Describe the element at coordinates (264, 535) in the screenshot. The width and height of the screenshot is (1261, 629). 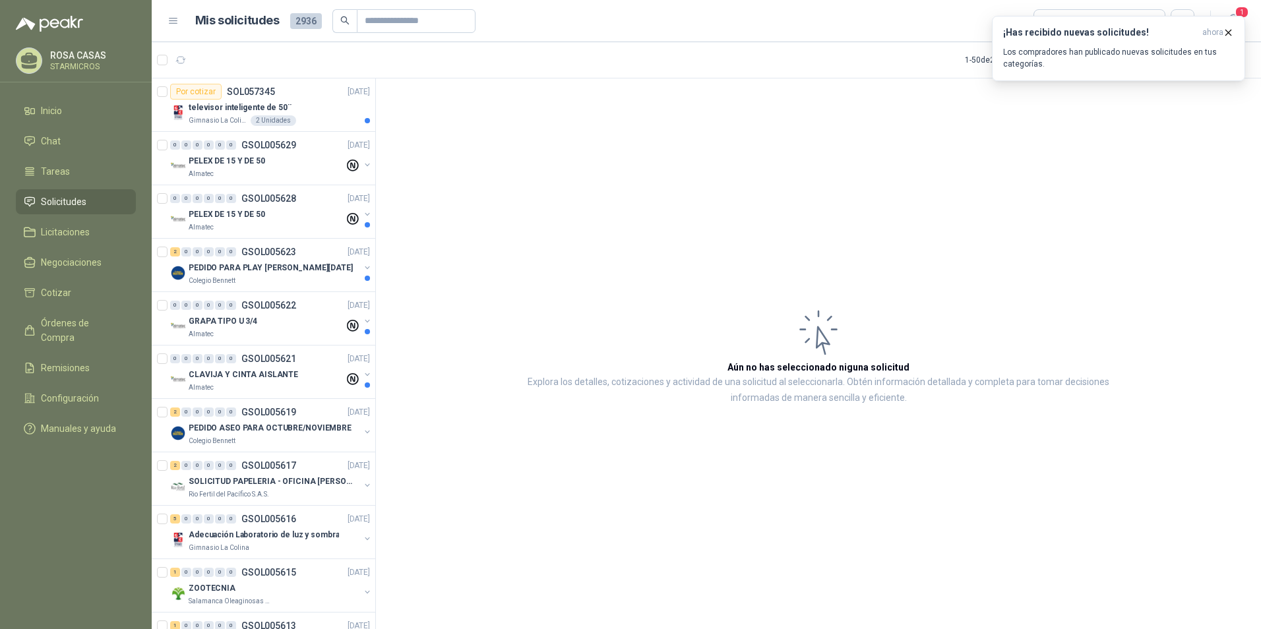
I see `p: Adecuación Laboratorio de luz y sombra` at that location.